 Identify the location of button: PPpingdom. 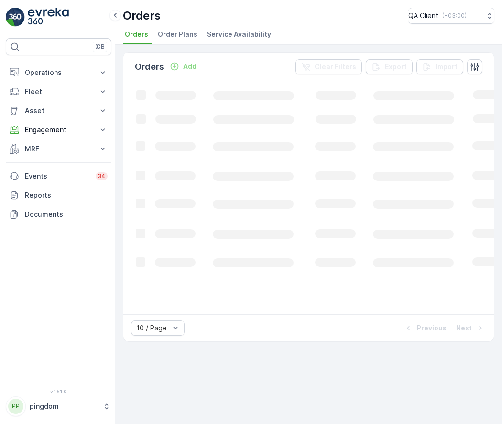
(58, 407).